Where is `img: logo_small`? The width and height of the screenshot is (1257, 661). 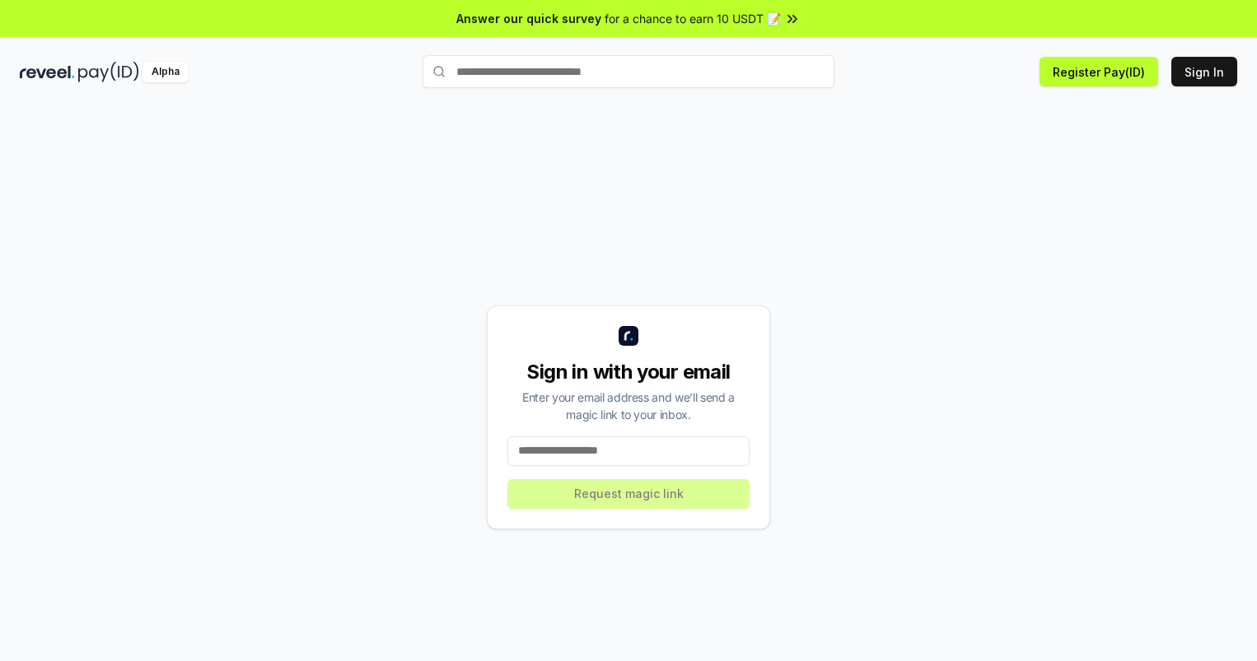 img: logo_small is located at coordinates (628, 336).